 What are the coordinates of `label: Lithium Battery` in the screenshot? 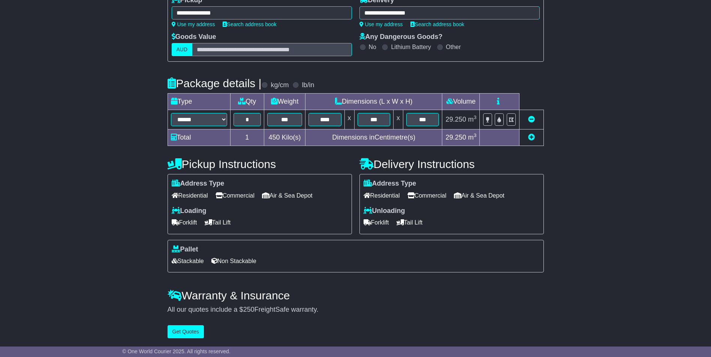 It's located at (411, 47).